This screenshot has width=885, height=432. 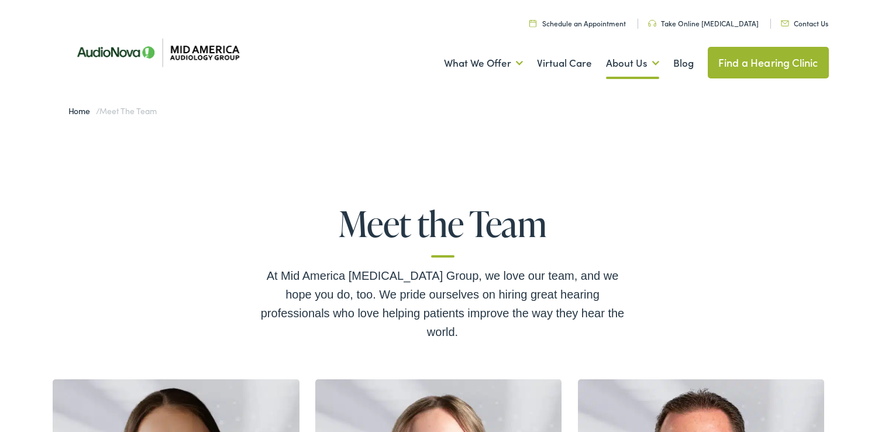 What do you see at coordinates (565, 63) in the screenshot?
I see `a: Virtual Care` at bounding box center [565, 63].